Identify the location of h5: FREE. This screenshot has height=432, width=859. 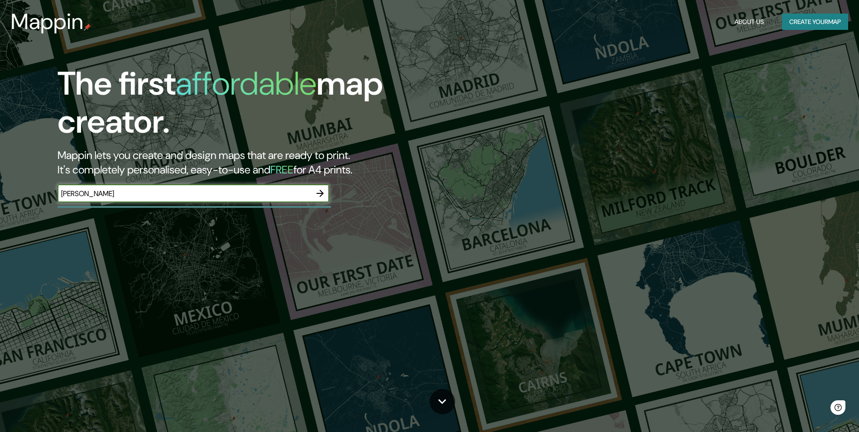
(282, 169).